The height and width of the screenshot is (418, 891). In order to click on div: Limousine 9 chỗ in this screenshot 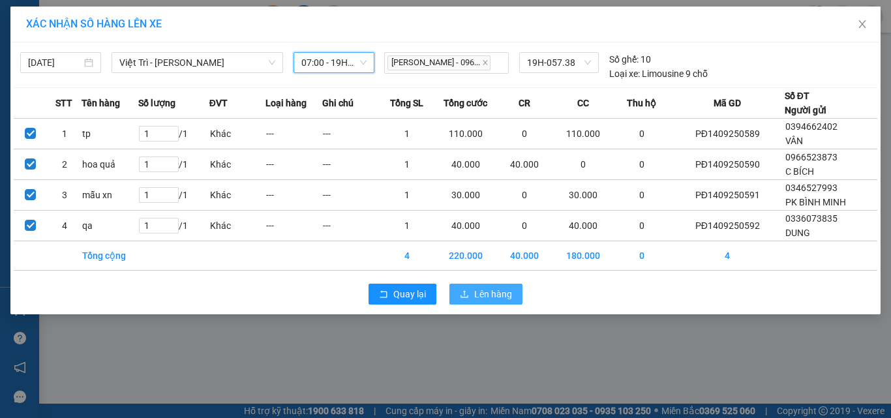, I will do `click(658, 74)`.